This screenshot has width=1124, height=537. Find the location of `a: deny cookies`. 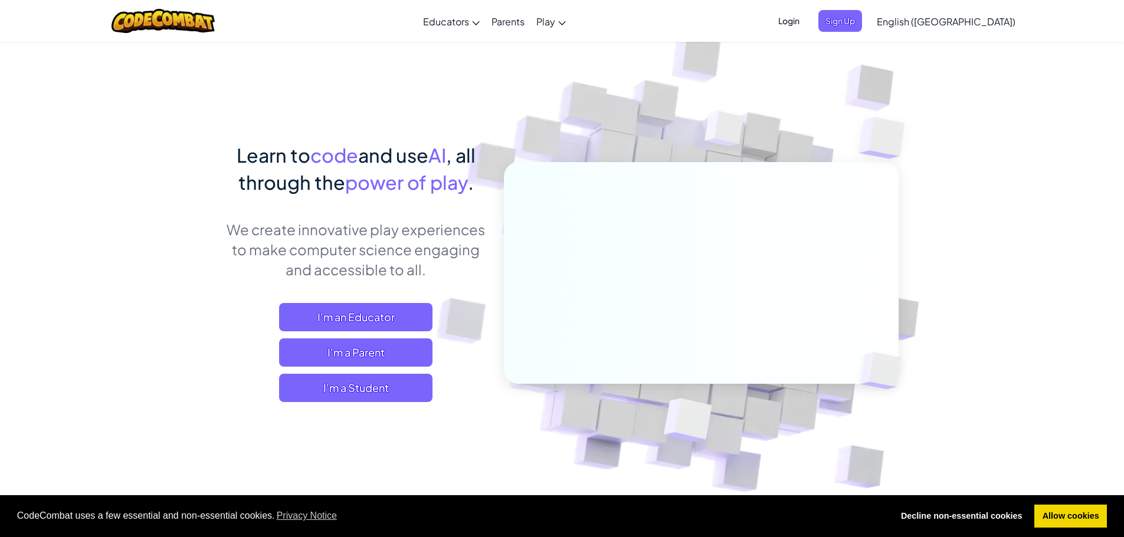

a: deny cookies is located at coordinates (961, 517).